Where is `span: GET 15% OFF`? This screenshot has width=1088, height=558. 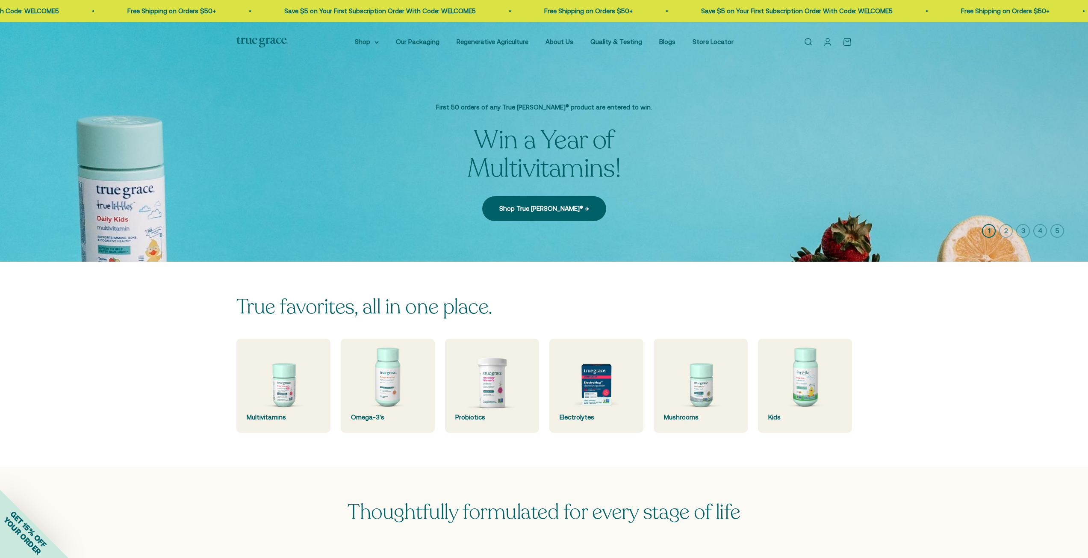 span: GET 15% OFF is located at coordinates (28, 529).